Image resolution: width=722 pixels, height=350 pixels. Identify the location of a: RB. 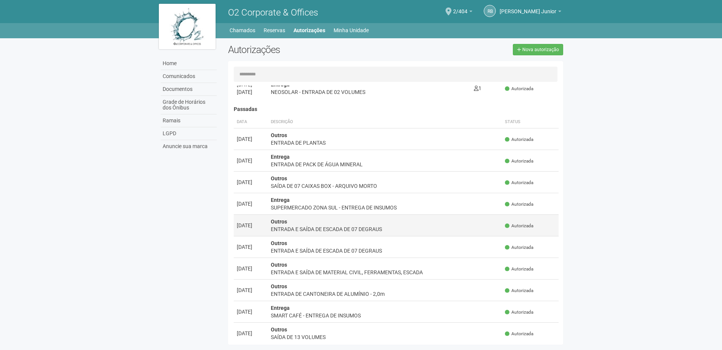
(490, 11).